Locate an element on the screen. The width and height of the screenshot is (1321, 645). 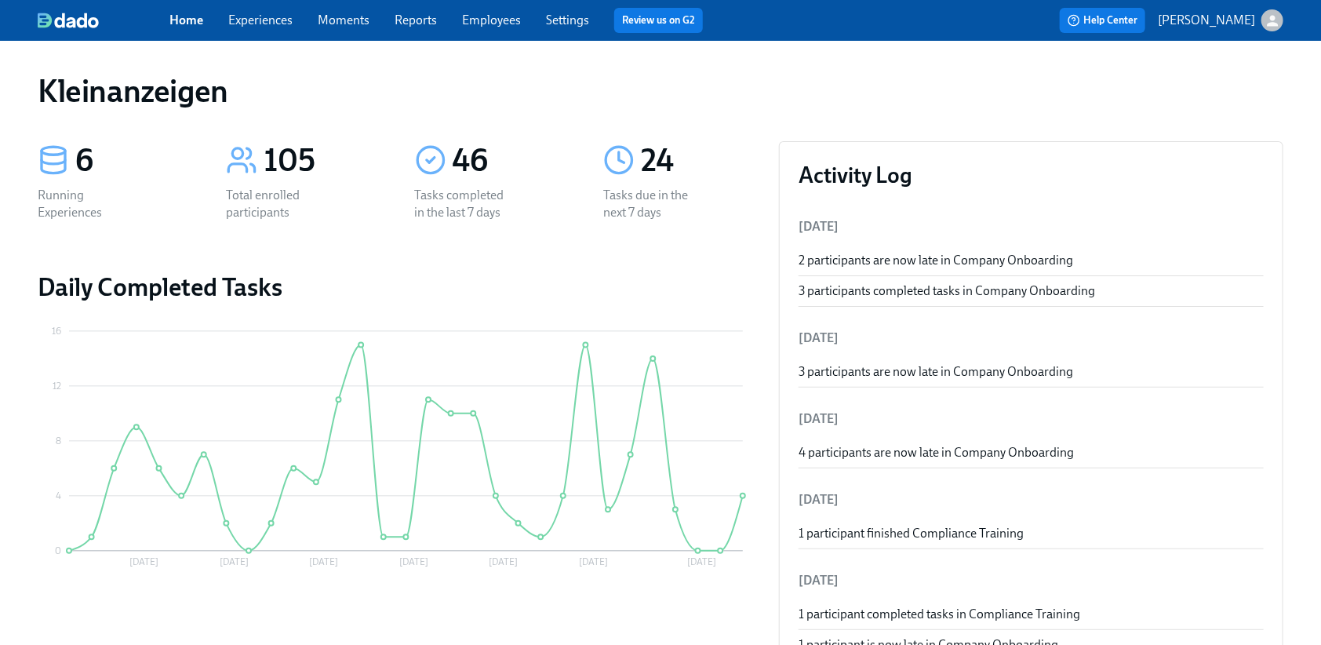
a: Moments is located at coordinates (344, 20).